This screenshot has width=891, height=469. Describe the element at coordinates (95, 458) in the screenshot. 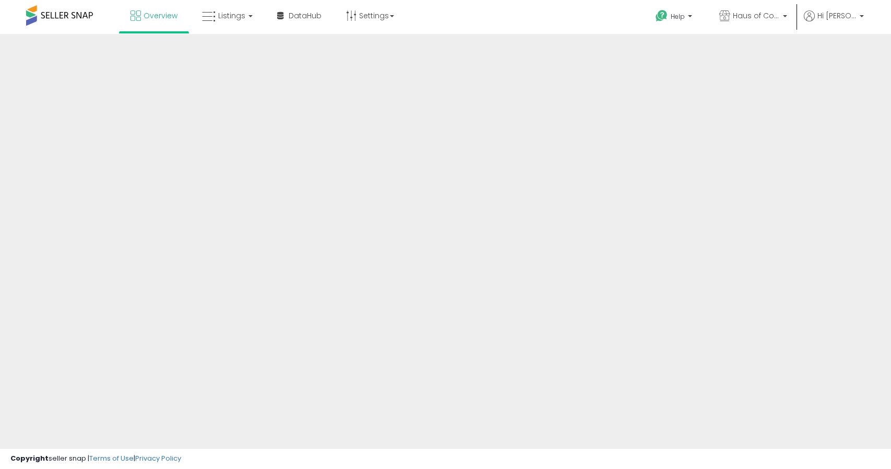

I see `div: seller snap | |` at that location.